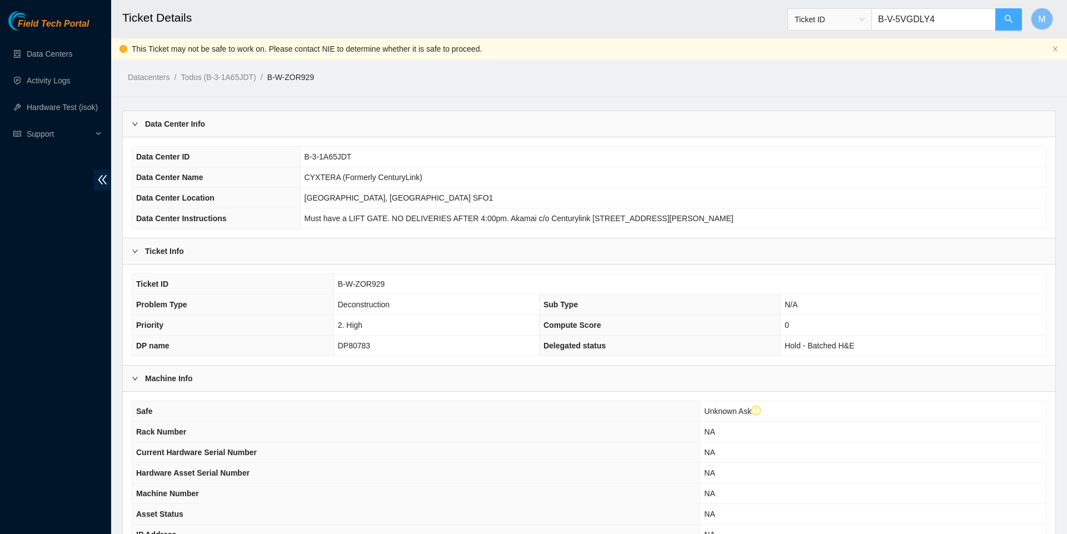 This screenshot has width=1067, height=534. Describe the element at coordinates (561, 305) in the screenshot. I see `span: Sub Type` at that location.